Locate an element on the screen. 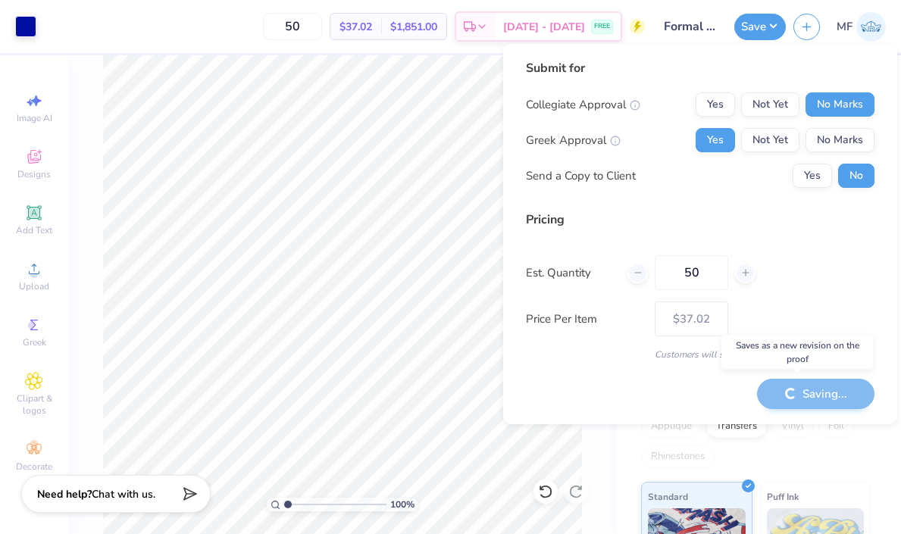  div: Transfers is located at coordinates (737, 427).